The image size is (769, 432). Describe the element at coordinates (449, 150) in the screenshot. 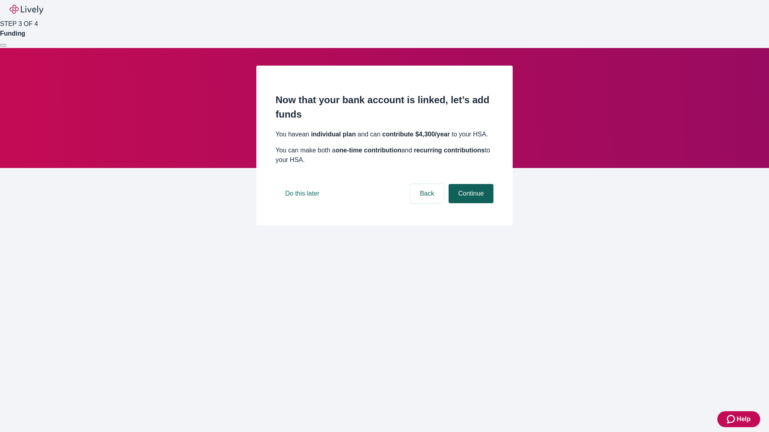

I see `strong: recurring contributions` at that location.